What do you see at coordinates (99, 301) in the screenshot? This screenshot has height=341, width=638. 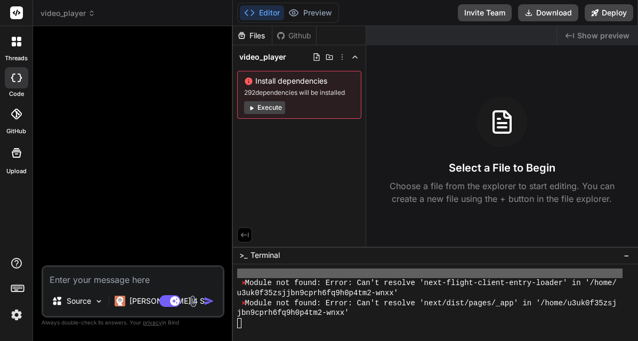 I see `img: Pick Models` at bounding box center [99, 301].